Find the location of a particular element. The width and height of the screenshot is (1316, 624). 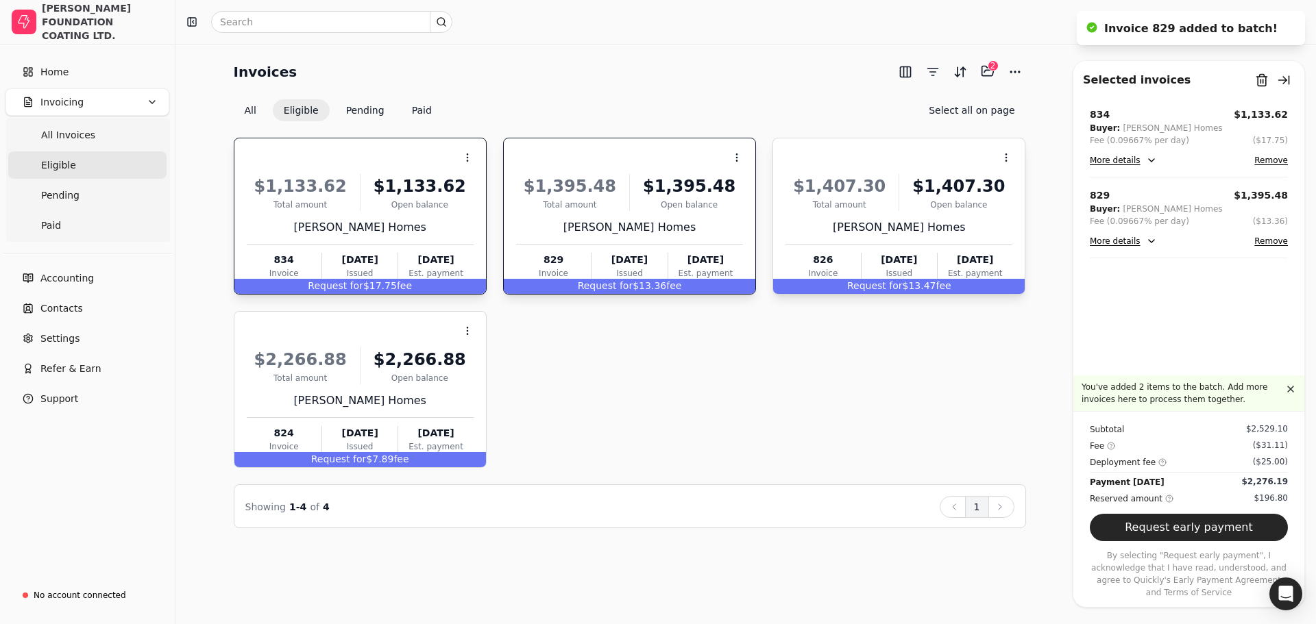

div: $2,529.10 is located at coordinates (1266, 429).